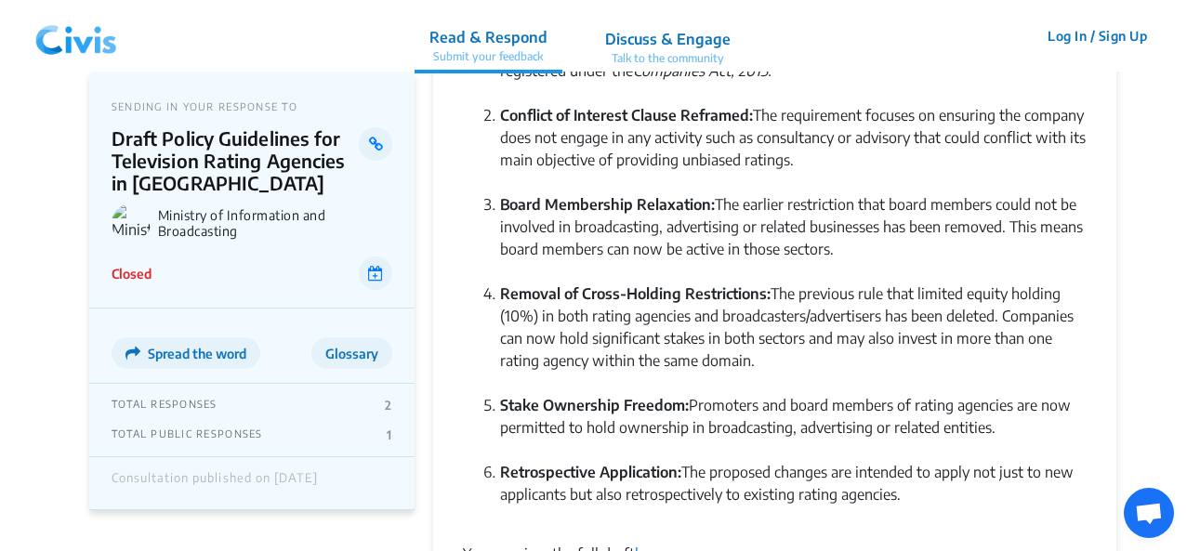 The image size is (1187, 551). What do you see at coordinates (793, 149) in the screenshot?
I see `li: The requirement focuses on ensuring the company does not engage in any activity such as consultan...` at bounding box center [793, 149].